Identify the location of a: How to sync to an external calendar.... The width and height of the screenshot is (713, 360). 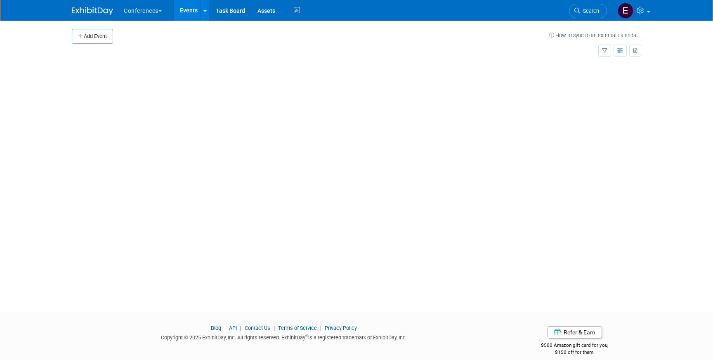
(595, 35).